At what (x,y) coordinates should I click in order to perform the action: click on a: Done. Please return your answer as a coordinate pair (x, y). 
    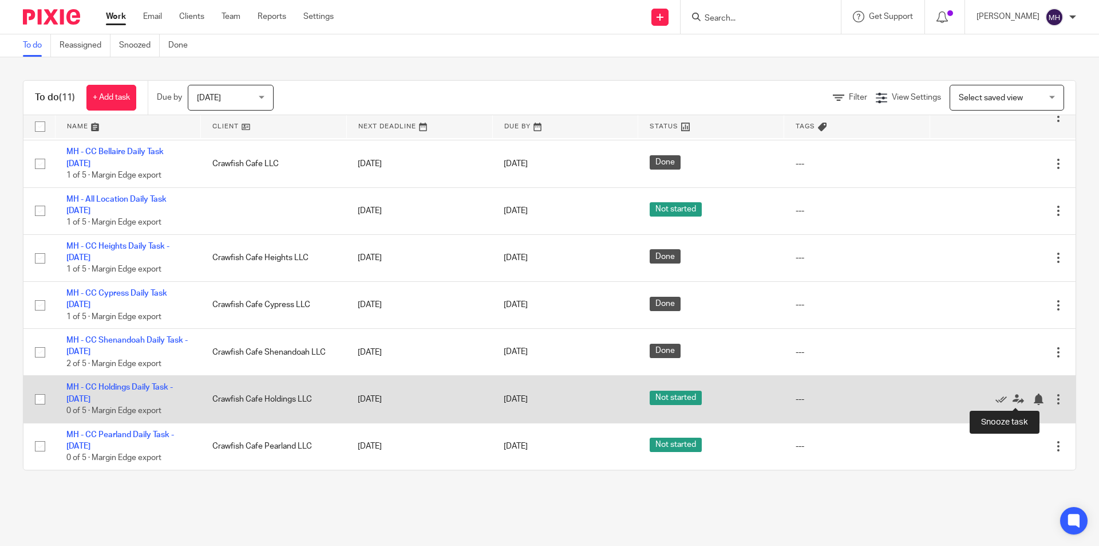
    Looking at the image, I should click on (182, 45).